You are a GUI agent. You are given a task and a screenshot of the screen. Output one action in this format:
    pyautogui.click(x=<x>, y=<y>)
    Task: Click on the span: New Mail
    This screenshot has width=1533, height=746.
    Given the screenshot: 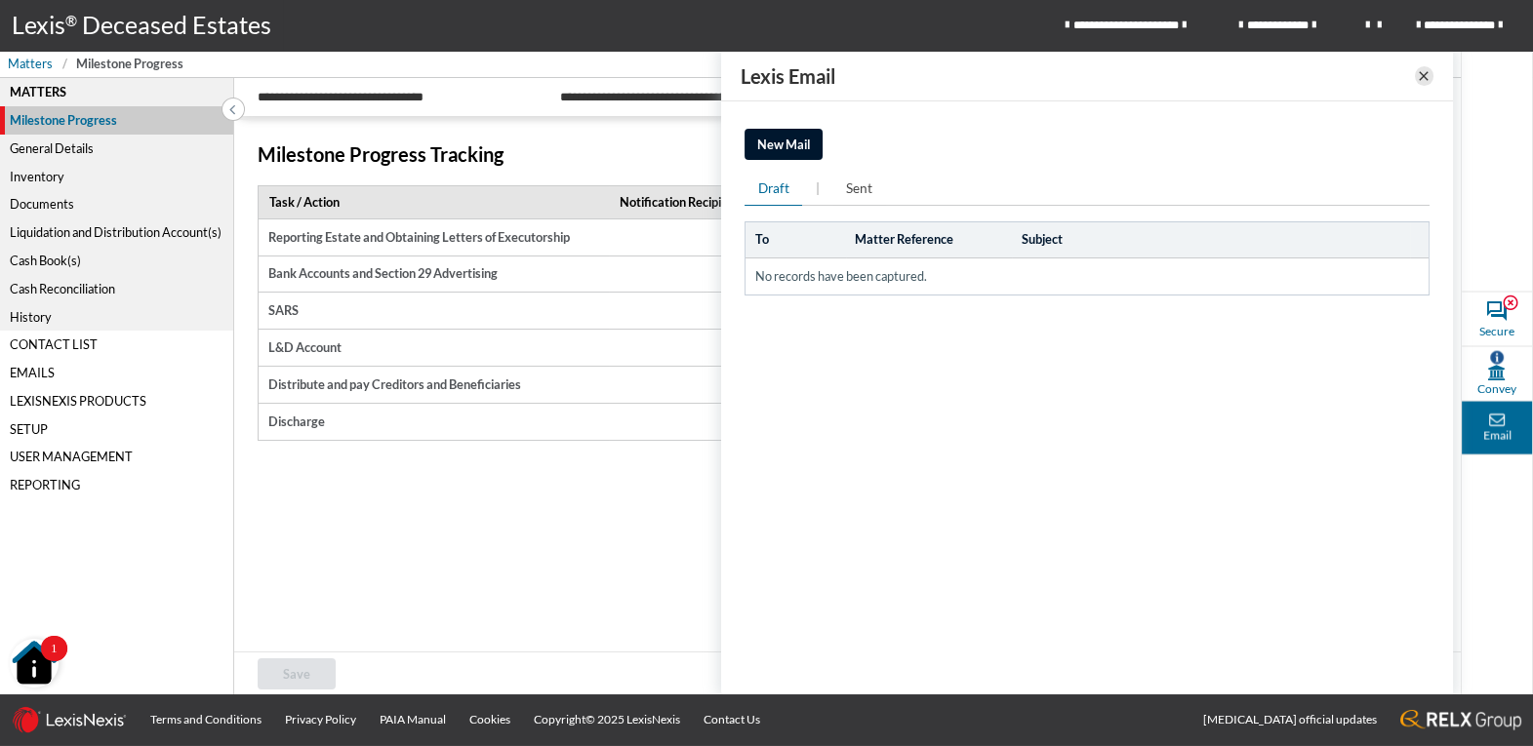 What is the action you would take?
    pyautogui.click(x=783, y=144)
    